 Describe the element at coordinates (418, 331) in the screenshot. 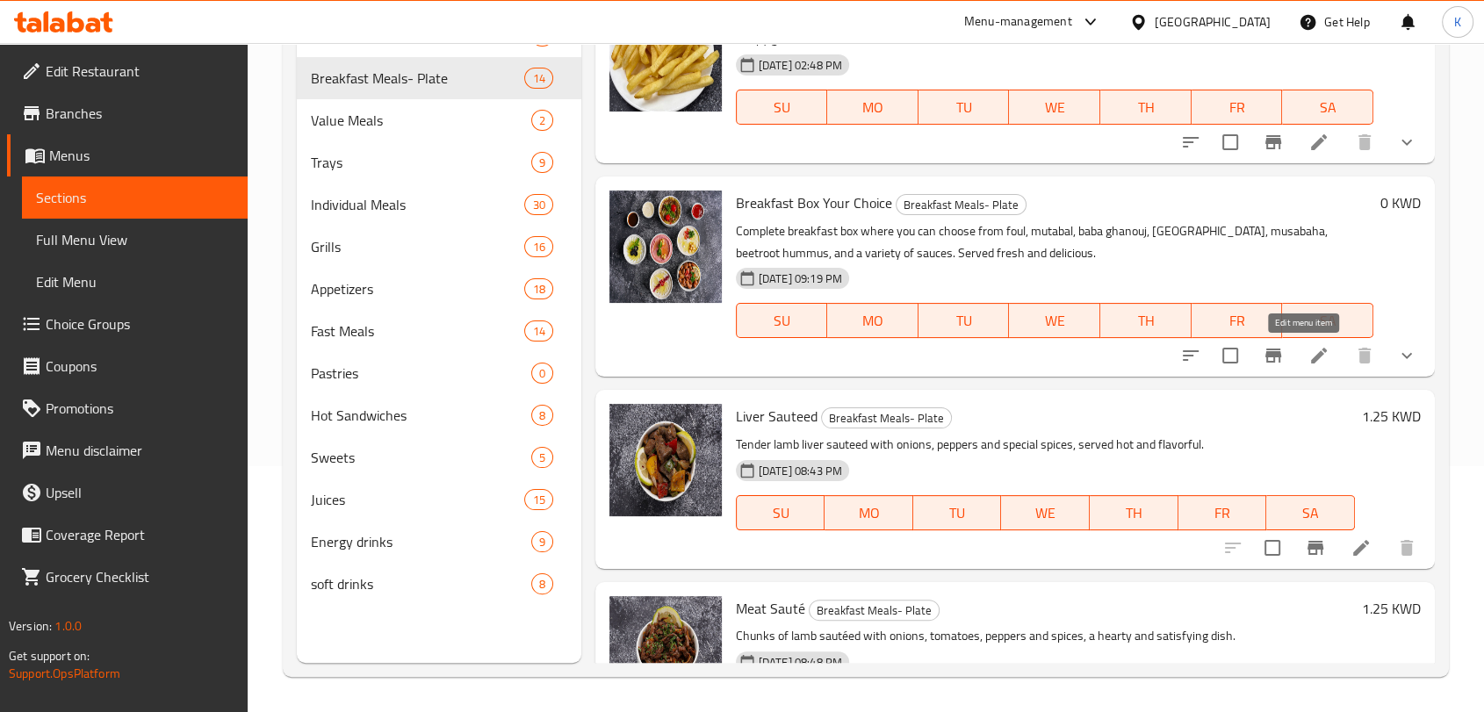

I see `span: Fast Meals` at that location.